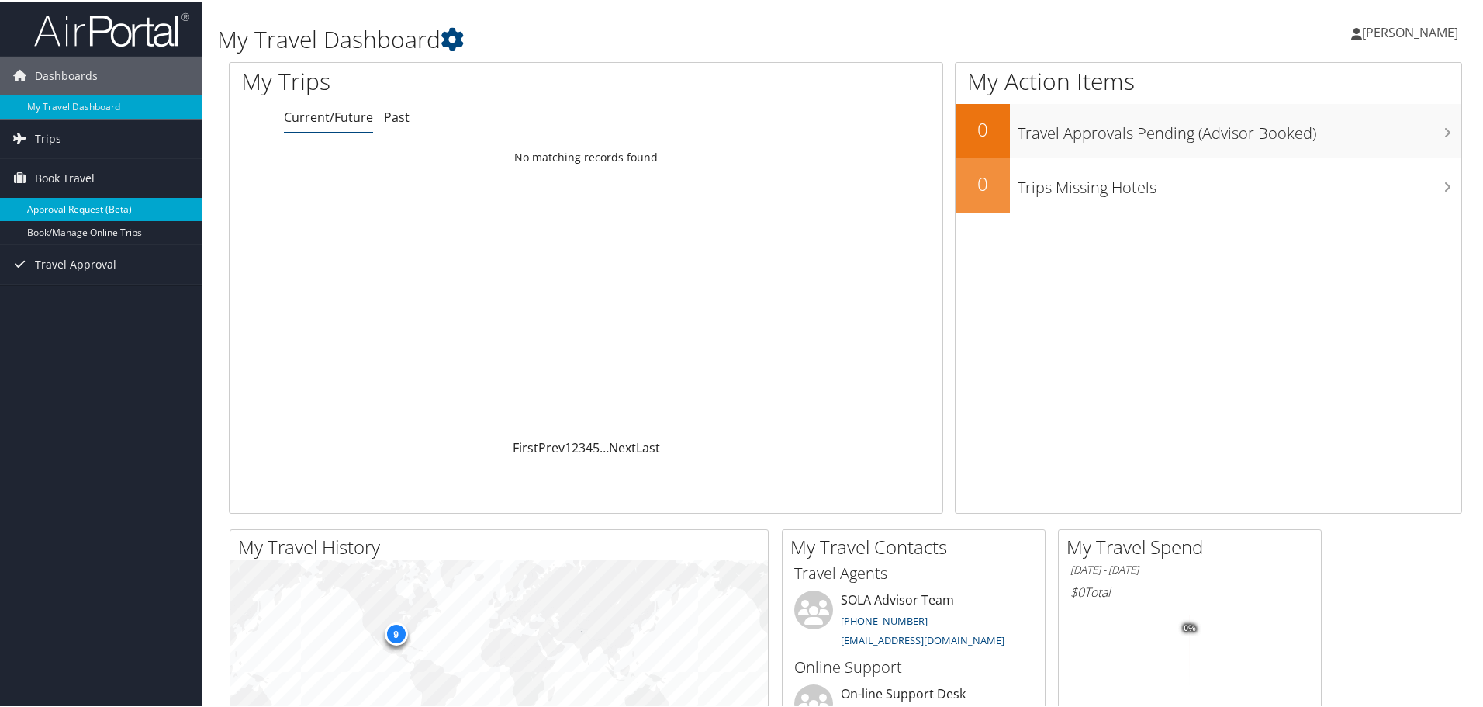 The height and width of the screenshot is (707, 1483). I want to click on h3: Trips Missing Hotels, so click(1239, 182).